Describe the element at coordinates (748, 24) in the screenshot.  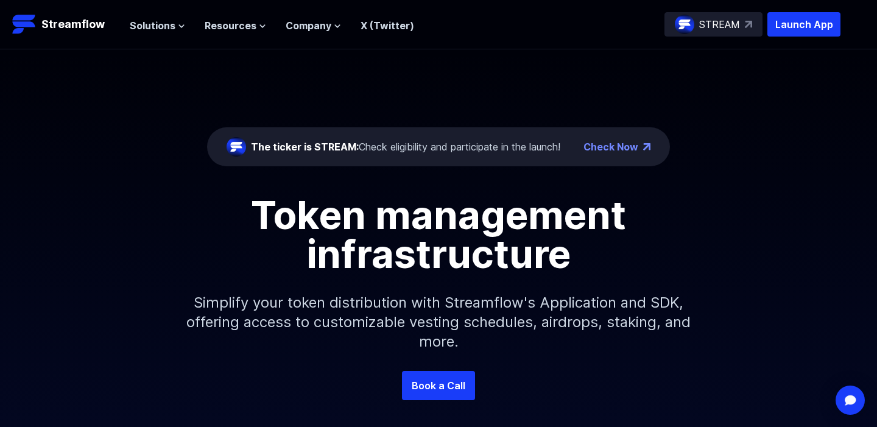
I see `img: top-right-arrow.svg` at that location.